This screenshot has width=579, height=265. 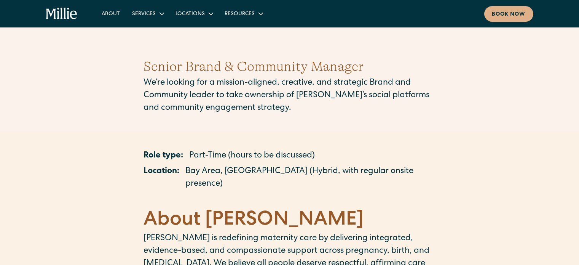 I want to click on p: Part-Time (hours to be discussed), so click(x=252, y=156).